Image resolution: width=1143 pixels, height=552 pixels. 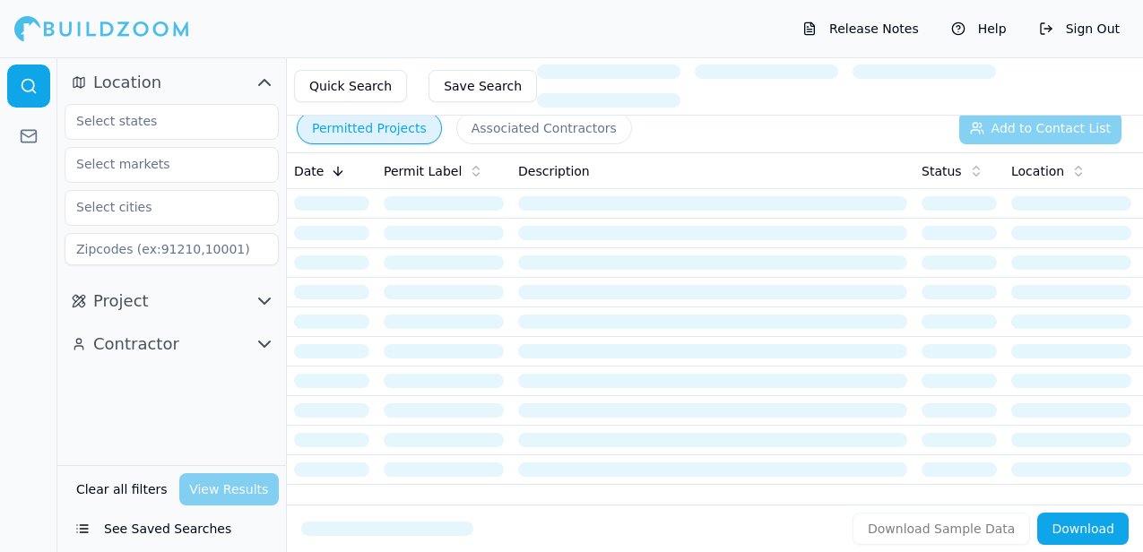 What do you see at coordinates (136, 344) in the screenshot?
I see `span: Contractor` at bounding box center [136, 344].